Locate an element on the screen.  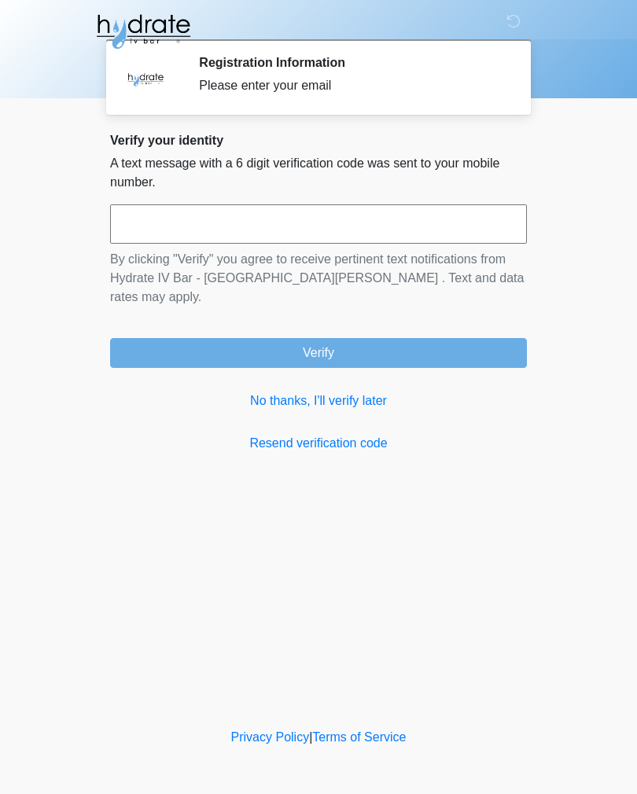
button: Verify is located at coordinates (319, 353).